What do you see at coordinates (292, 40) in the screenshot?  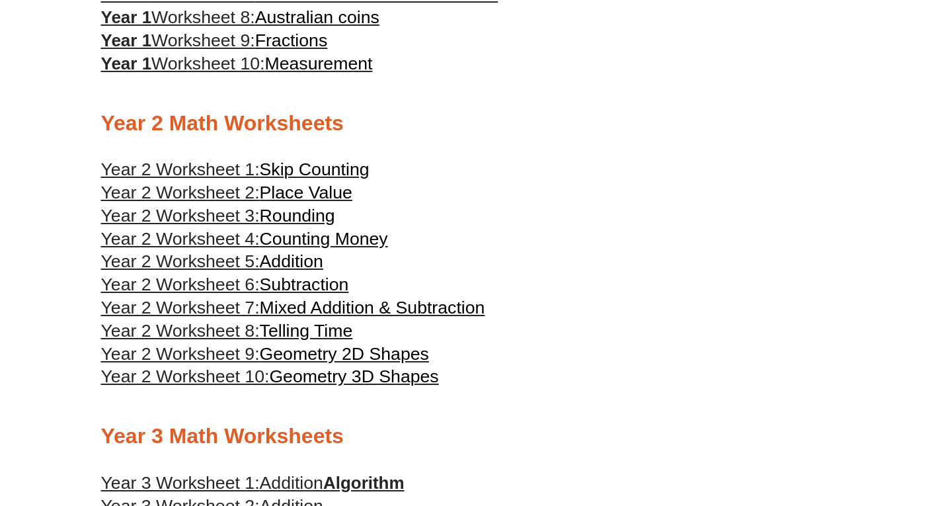 I see `span: Fractions` at bounding box center [292, 40].